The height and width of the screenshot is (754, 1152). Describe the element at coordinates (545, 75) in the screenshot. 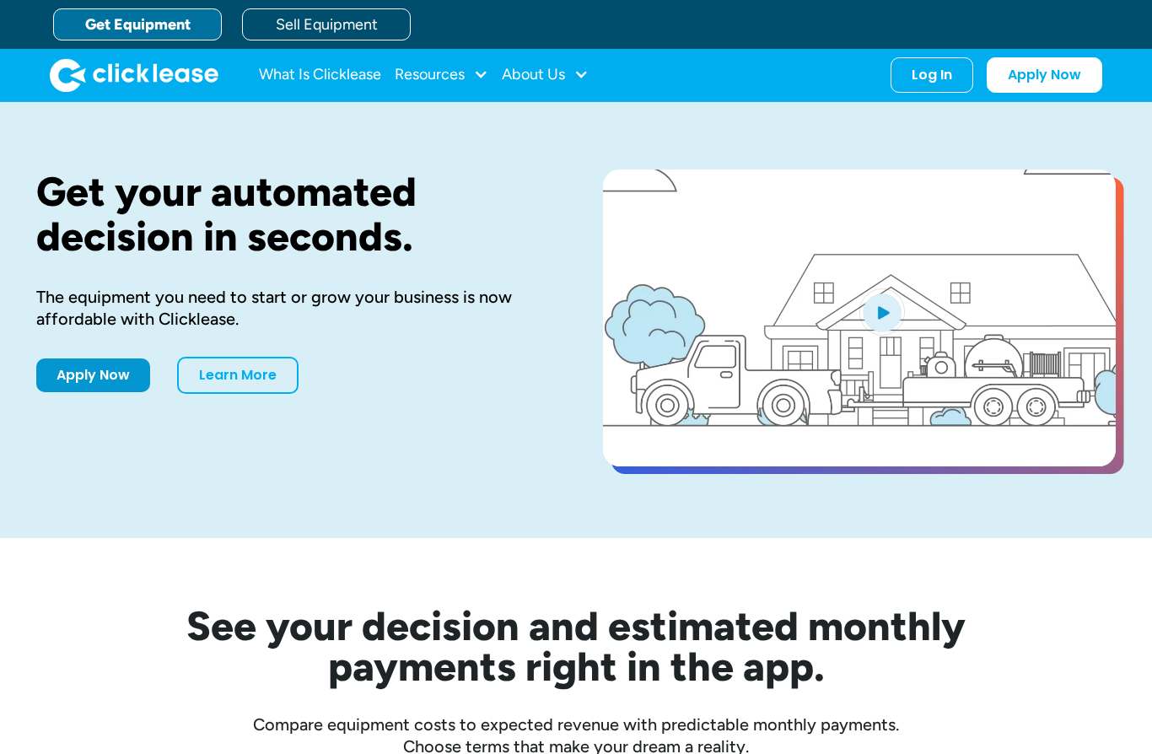

I see `div: About Us` at that location.